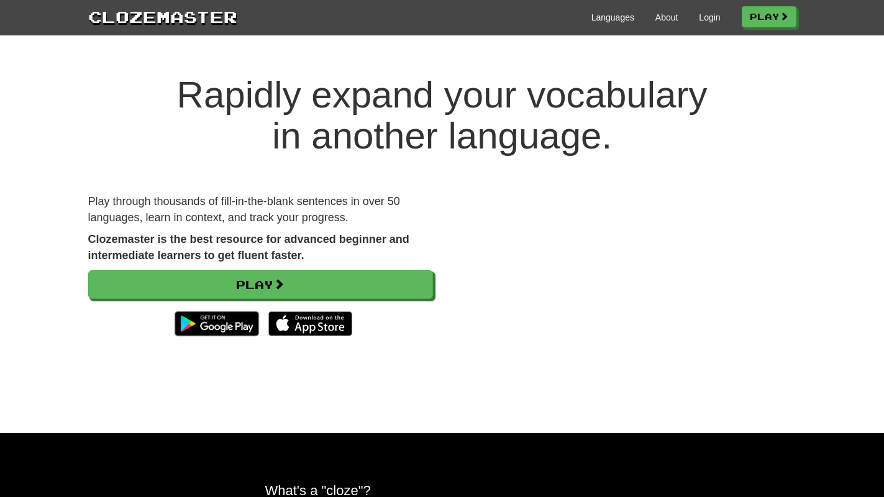 The height and width of the screenshot is (497, 884). What do you see at coordinates (248, 247) in the screenshot?
I see `strong: Clozemaster is the best resource for advanced beginner and intermediate learners to get fluent fa...` at bounding box center [248, 247].